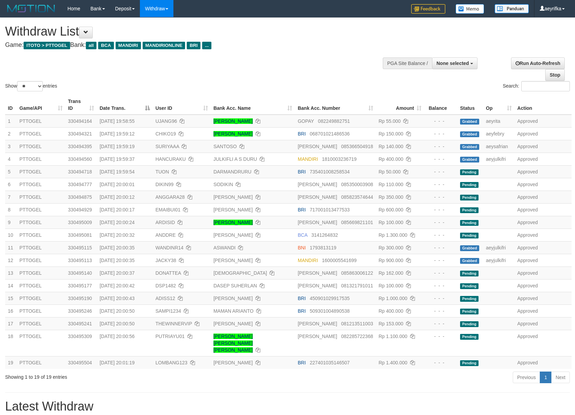 Image resolution: width=575 pixels, height=415 pixels. Describe the element at coordinates (80, 260) in the screenshot. I see `span: 330495113` at that location.